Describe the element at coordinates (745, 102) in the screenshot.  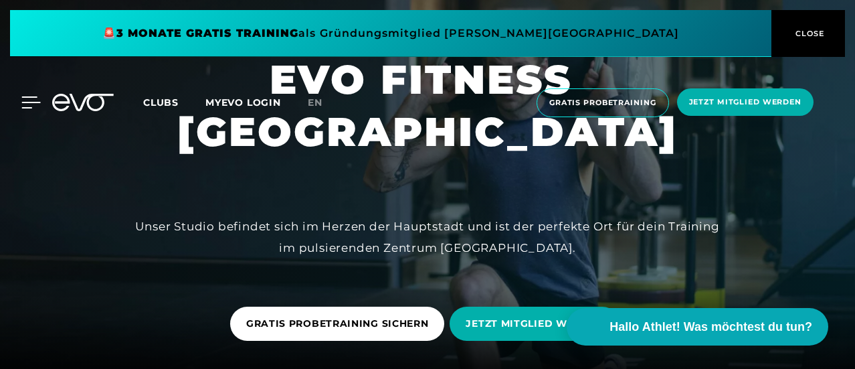
I see `a: Jetzt Mitglied werden` at that location.